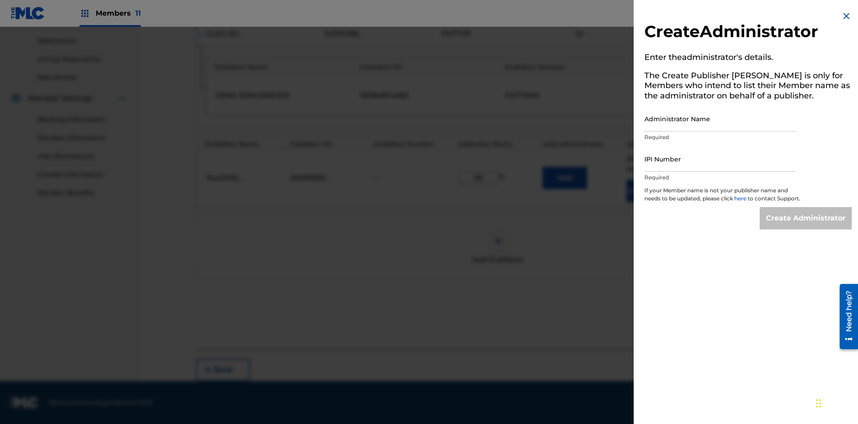  Describe the element at coordinates (16, 31) in the screenshot. I see `div: Need help?` at that location.